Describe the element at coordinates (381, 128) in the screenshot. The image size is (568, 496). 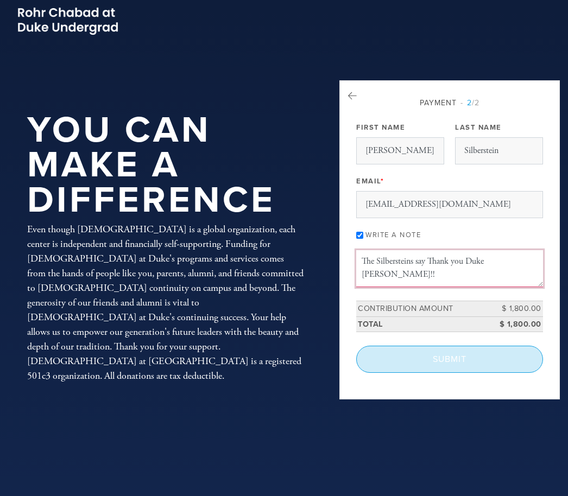
I see `label: First Name` at that location.